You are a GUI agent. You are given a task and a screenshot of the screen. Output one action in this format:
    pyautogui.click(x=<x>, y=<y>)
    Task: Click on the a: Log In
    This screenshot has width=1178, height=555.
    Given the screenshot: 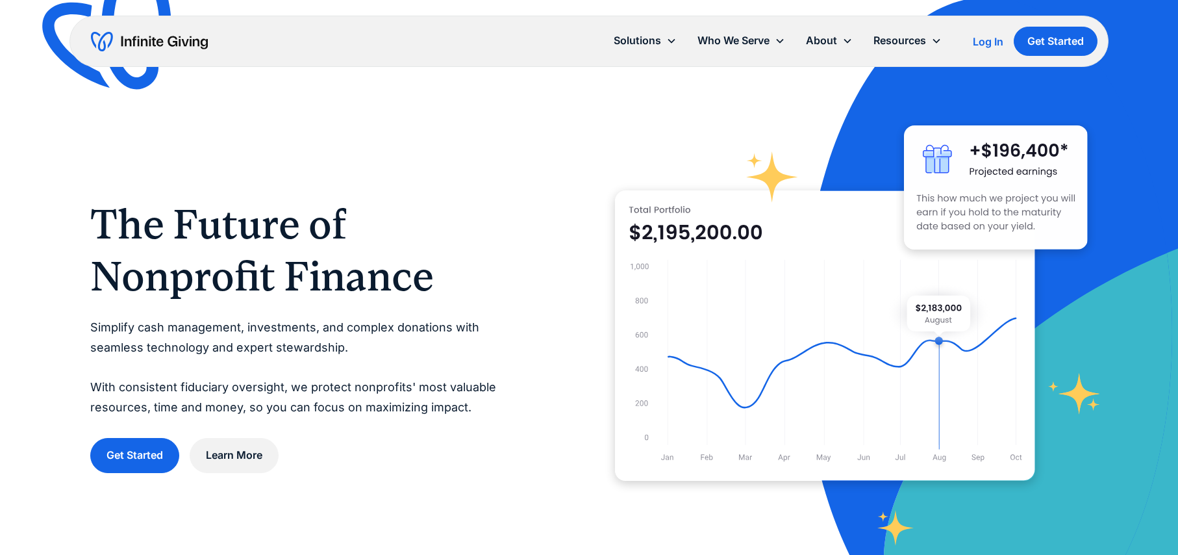 What is the action you would take?
    pyautogui.click(x=988, y=42)
    